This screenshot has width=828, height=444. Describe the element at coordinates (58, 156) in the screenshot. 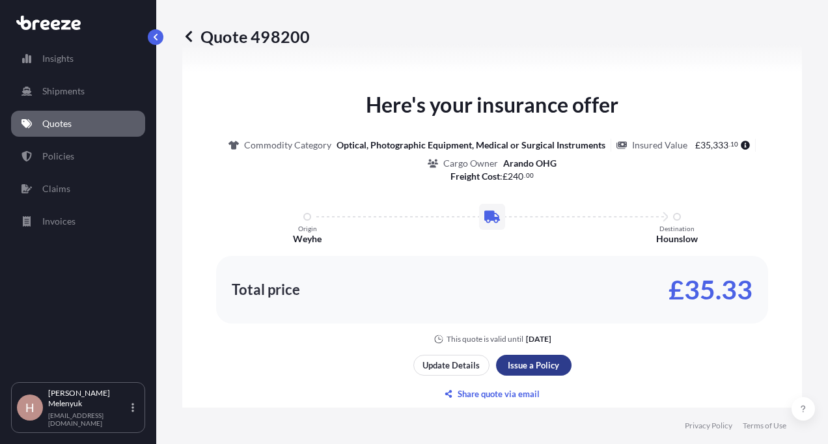

I see `p: Policies` at that location.